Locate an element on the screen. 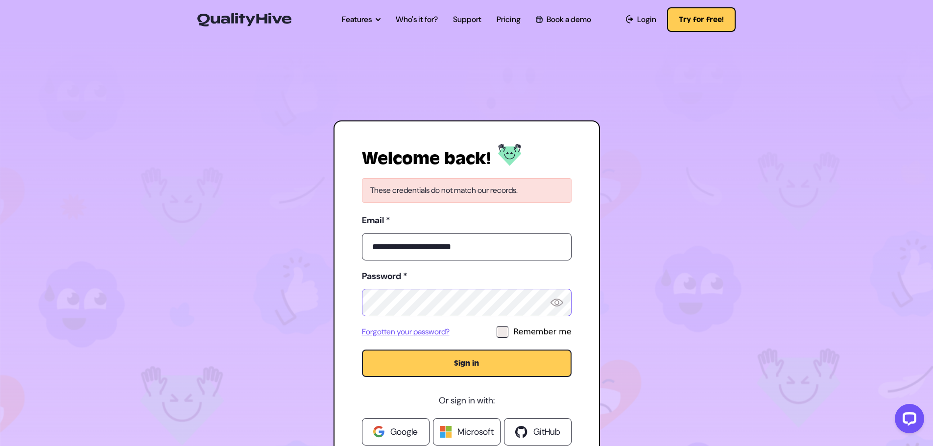 Image resolution: width=933 pixels, height=446 pixels. a: Features is located at coordinates (361, 20).